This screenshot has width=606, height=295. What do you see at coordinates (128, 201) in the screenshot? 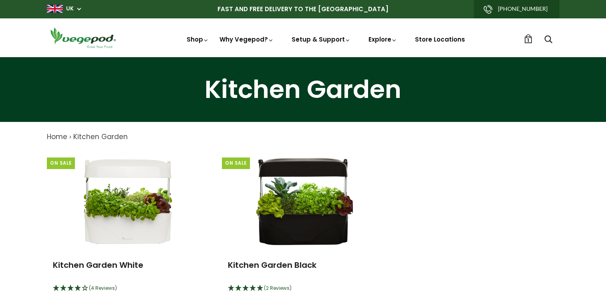
I see `img: Kitchen Garden White` at bounding box center [128, 201].